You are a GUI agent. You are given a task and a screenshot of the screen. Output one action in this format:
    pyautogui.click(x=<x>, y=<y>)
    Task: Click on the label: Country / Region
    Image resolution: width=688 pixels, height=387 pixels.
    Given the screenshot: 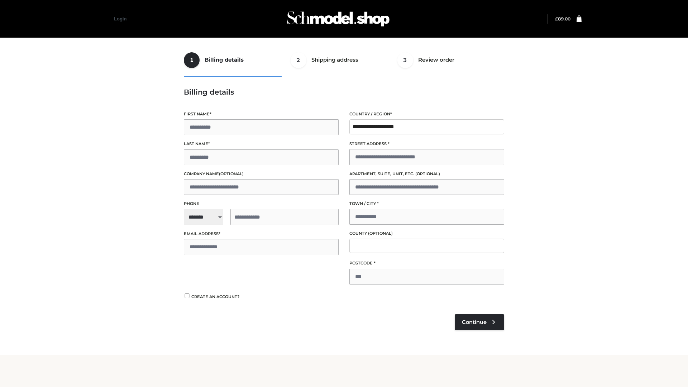 What is the action you would take?
    pyautogui.click(x=427, y=114)
    